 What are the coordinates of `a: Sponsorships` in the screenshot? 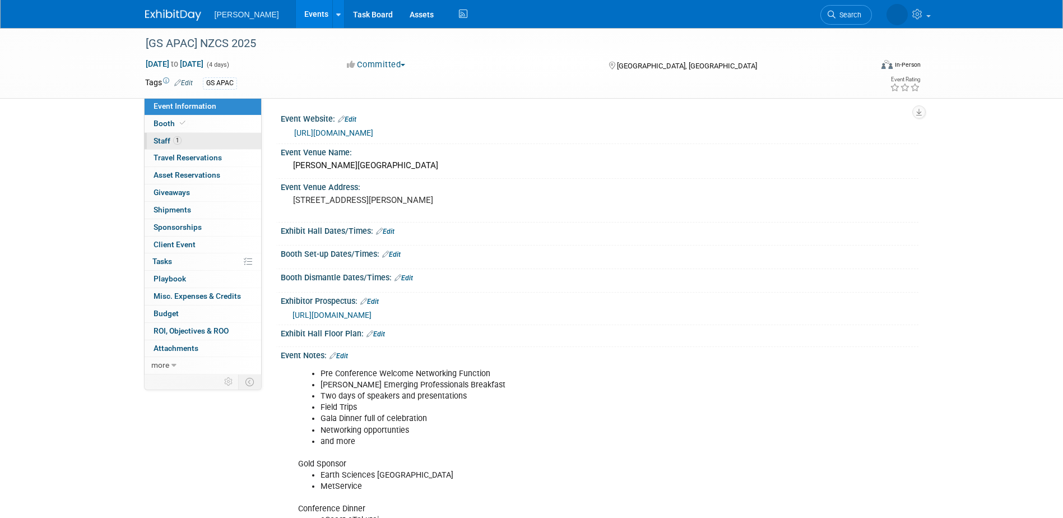 It's located at (203, 227).